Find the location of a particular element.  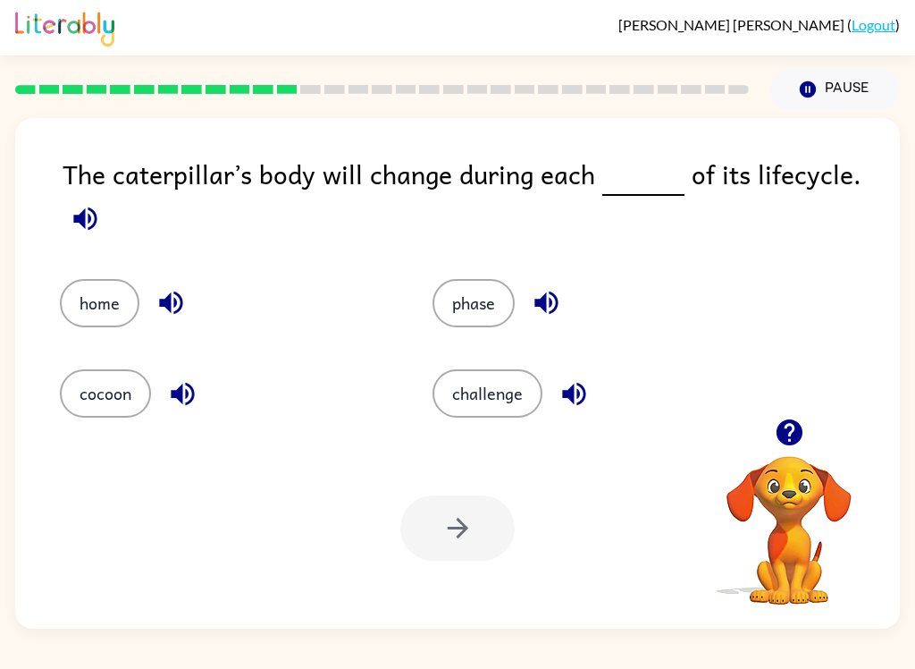

a: Logout is located at coordinates (873, 24).